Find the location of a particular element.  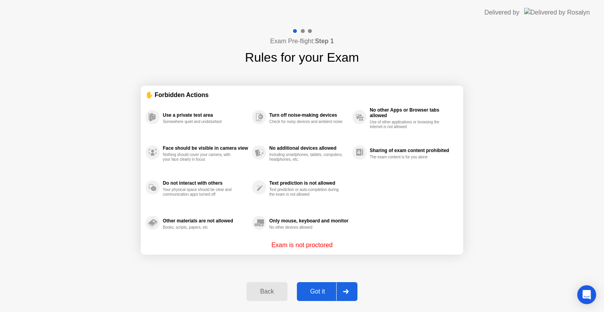

div: Turn off noise-making devices is located at coordinates (309, 115).